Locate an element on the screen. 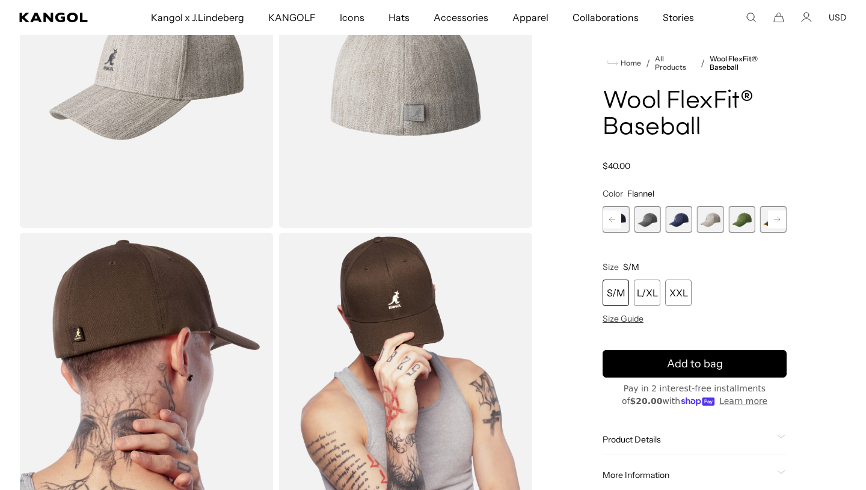 The height and width of the screenshot is (490, 866). label: Dark Blue is located at coordinates (616, 220).